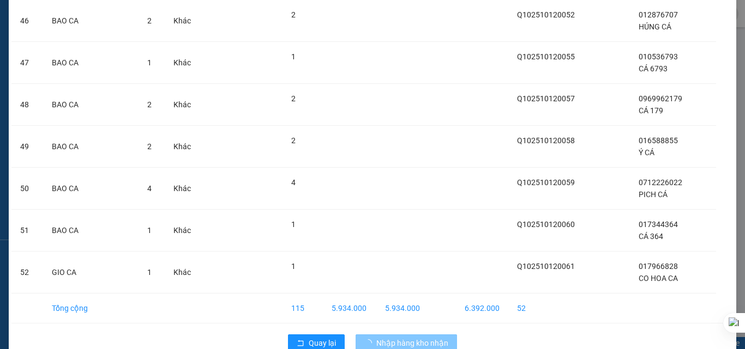  Describe the element at coordinates (660, 183) in the screenshot. I see `span: 0712226022` at that location.